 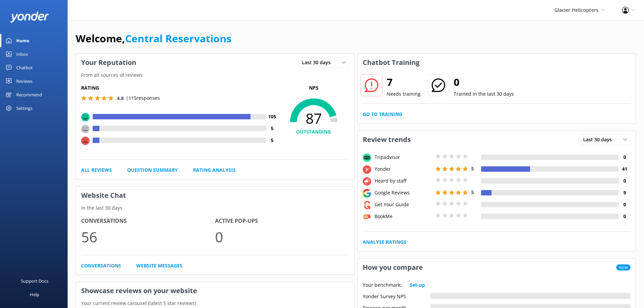 What do you see at coordinates (404, 82) in the screenshot?
I see `h2: 7` at bounding box center [404, 82].